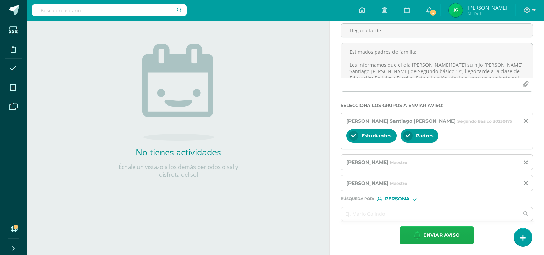  What do you see at coordinates (485, 121) in the screenshot?
I see `span: Segundo Básico 20230175` at bounding box center [485, 121].